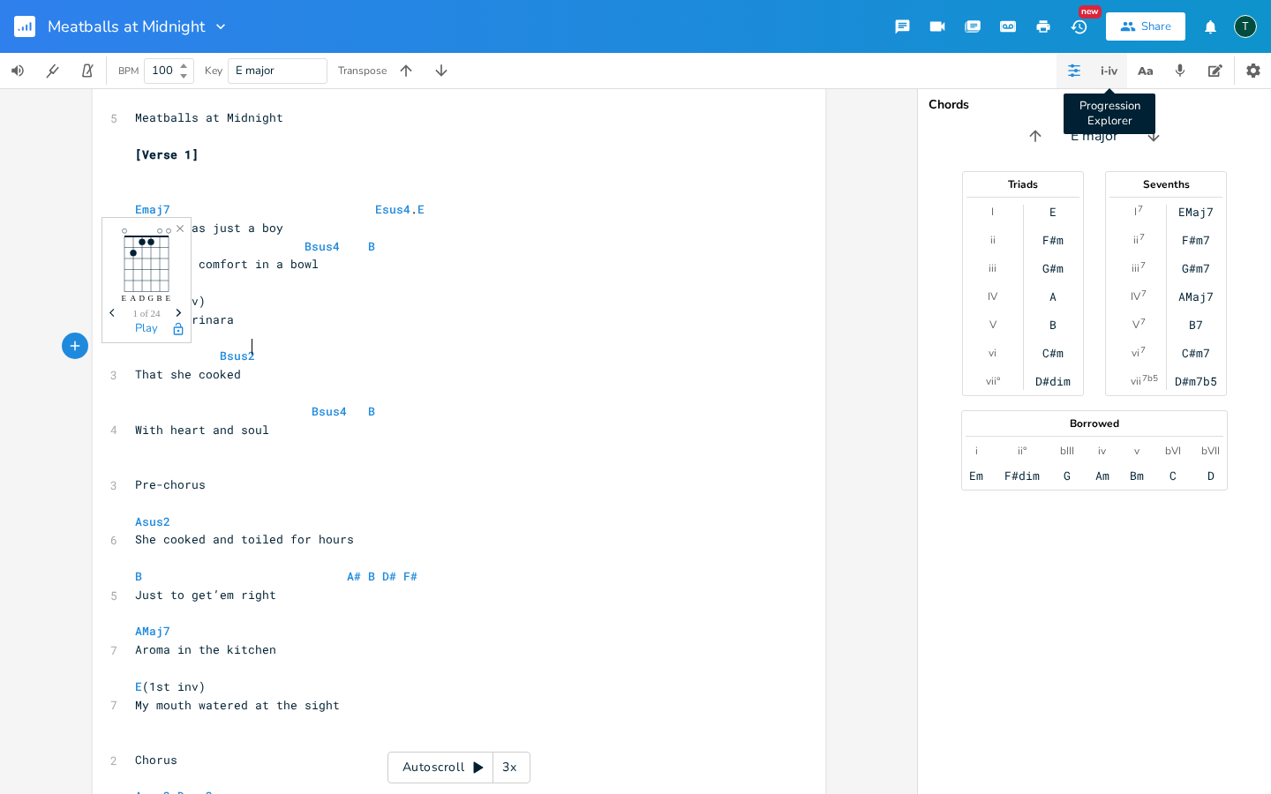 Image resolution: width=1271 pixels, height=794 pixels. What do you see at coordinates (156, 760) in the screenshot?
I see `span: Chorus` at bounding box center [156, 760].